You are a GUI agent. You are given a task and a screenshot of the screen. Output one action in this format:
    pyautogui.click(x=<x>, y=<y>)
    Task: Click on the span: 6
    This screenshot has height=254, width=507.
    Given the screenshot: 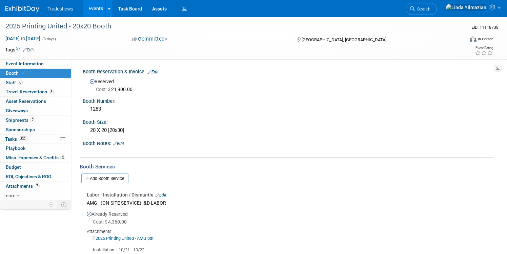 What is the action you would take?
    pyautogui.click(x=20, y=82)
    